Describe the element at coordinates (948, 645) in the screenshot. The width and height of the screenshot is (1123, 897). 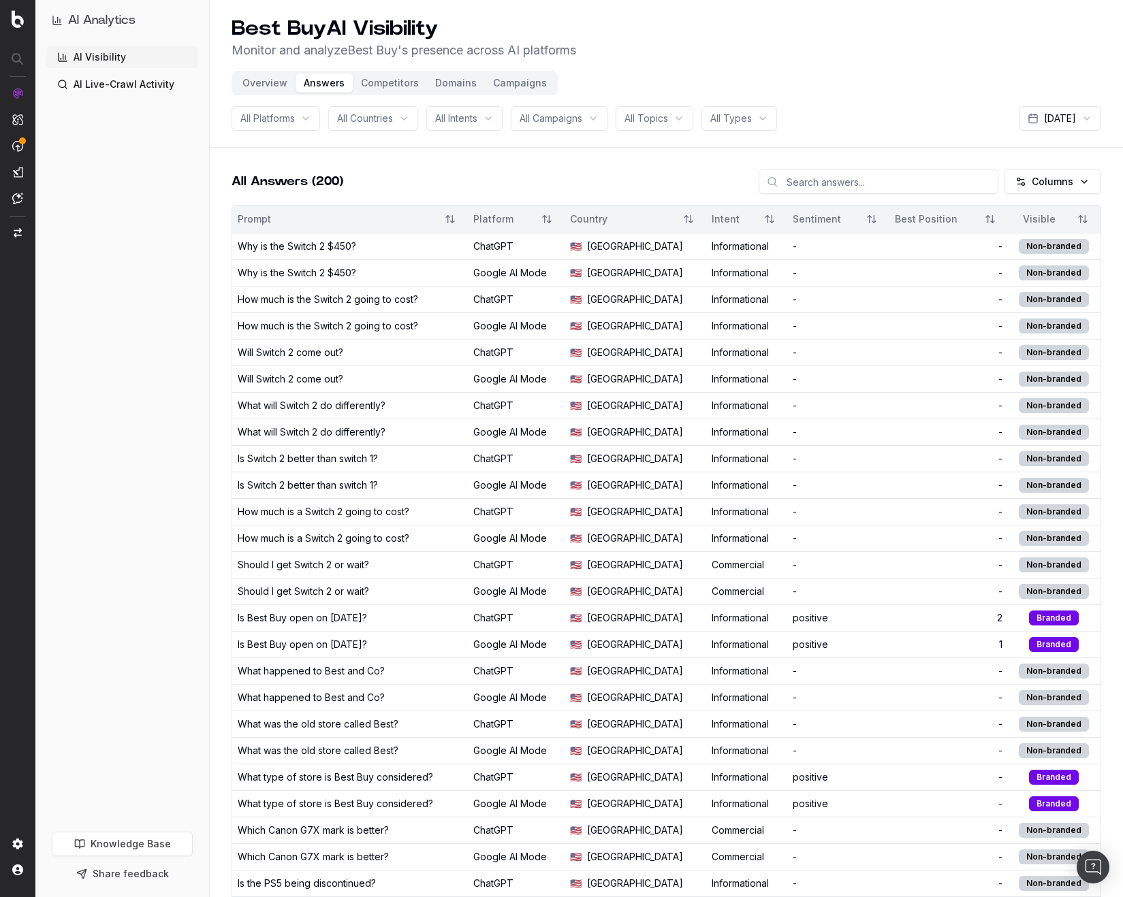
I see `div: 1` at that location.